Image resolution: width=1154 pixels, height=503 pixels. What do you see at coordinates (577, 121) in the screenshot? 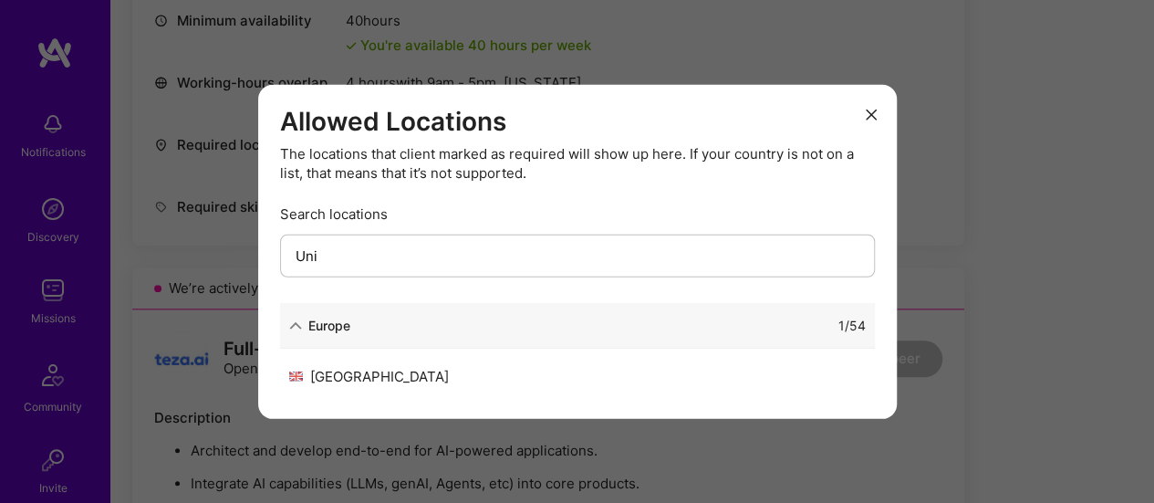
I see `h3: Allowed Locations` at bounding box center [577, 121].